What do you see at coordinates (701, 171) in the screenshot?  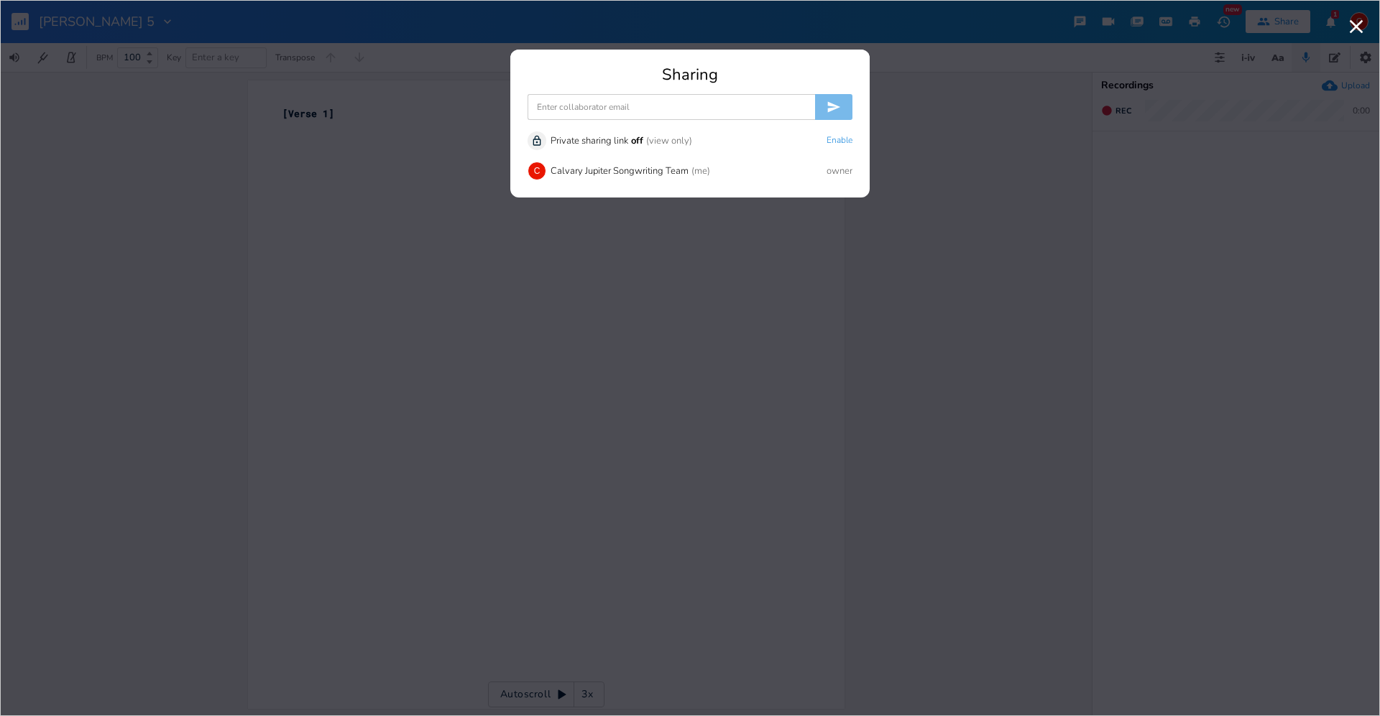 I see `div: (me)` at bounding box center [701, 171].